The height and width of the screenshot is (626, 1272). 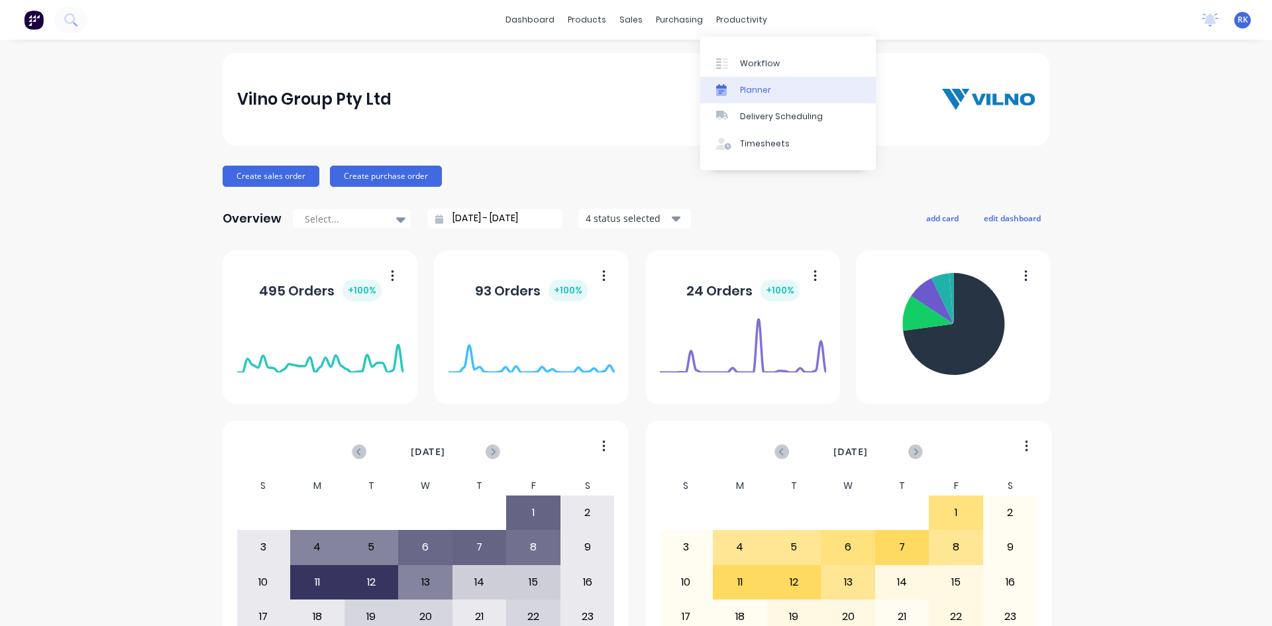 What do you see at coordinates (788, 117) in the screenshot?
I see `a: Delivery Scheduling` at bounding box center [788, 117].